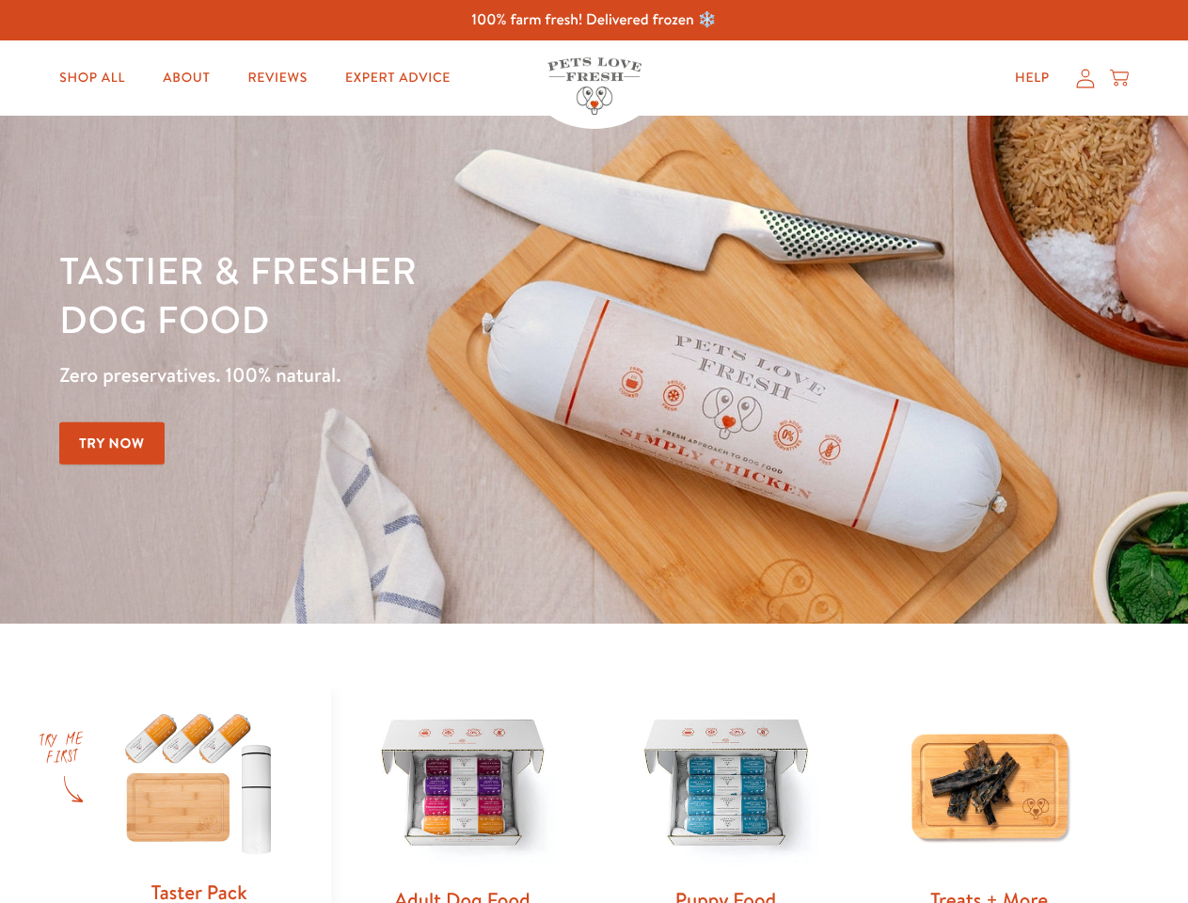  Describe the element at coordinates (595, 86) in the screenshot. I see `img: Pets Love Fresh` at that location.